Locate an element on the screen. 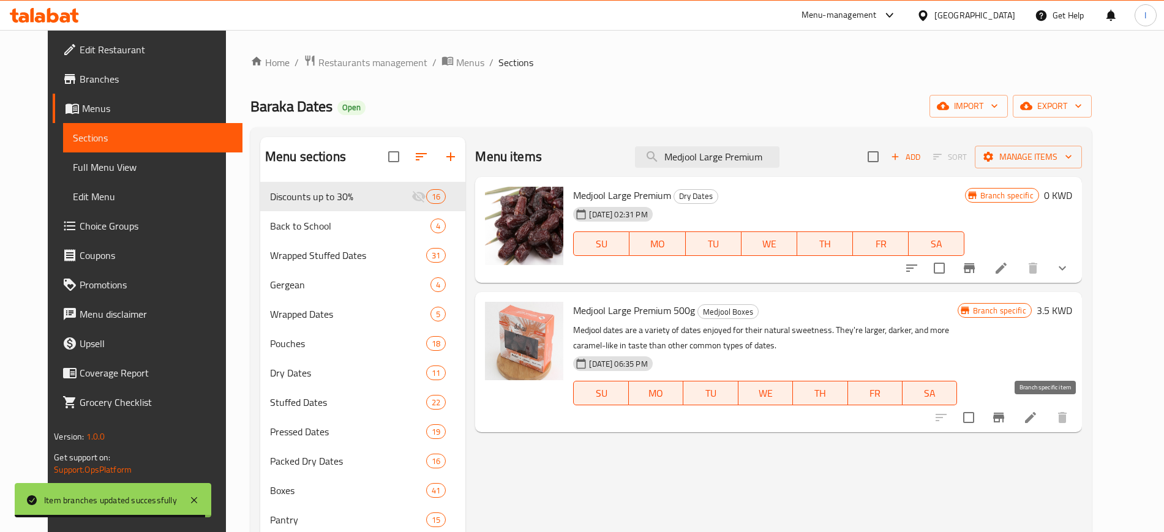 This screenshot has width=1164, height=532. button: MO is located at coordinates (656, 393).